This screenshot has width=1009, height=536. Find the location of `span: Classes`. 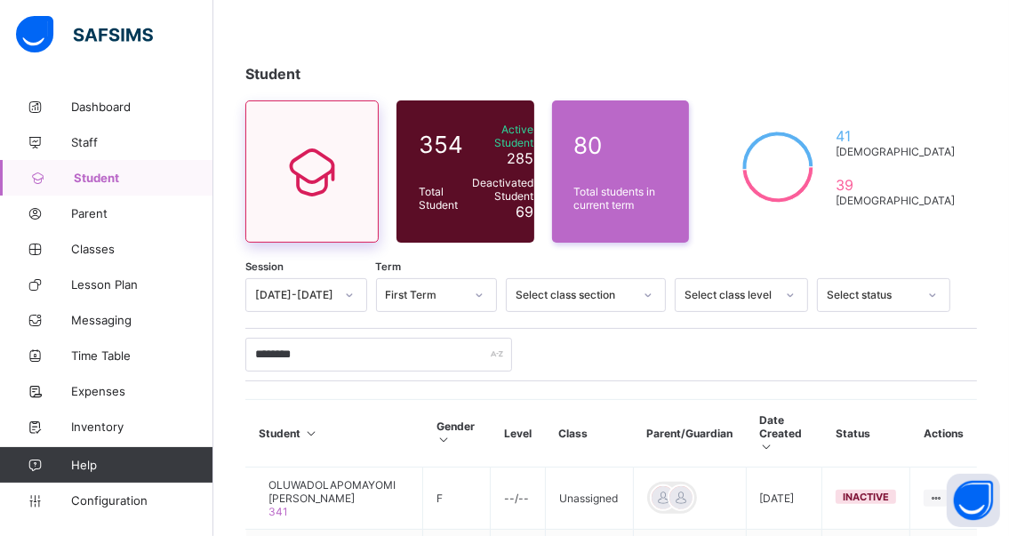

span: Classes is located at coordinates (142, 249).